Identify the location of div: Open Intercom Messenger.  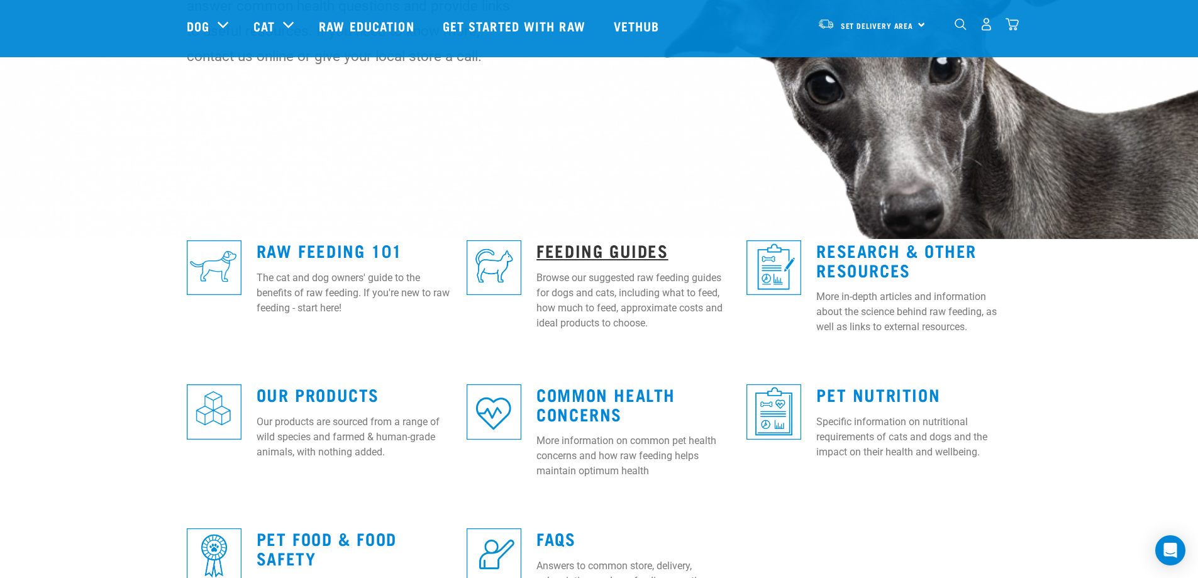
(1170, 550).